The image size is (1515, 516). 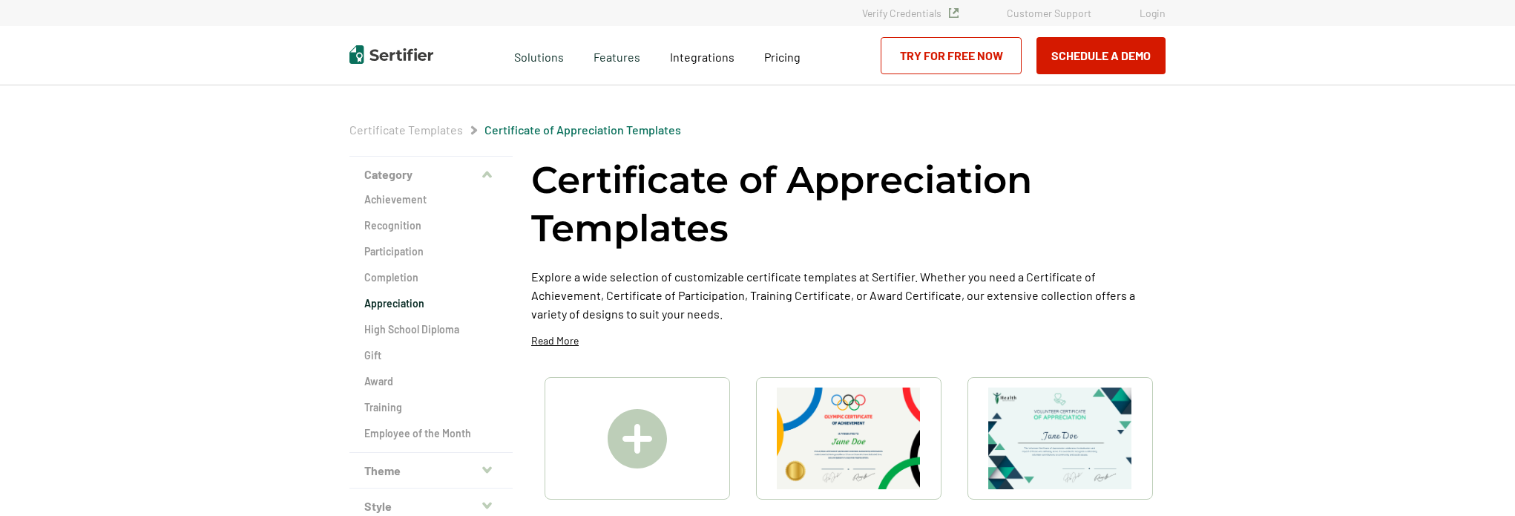 I want to click on h2: Award, so click(x=431, y=381).